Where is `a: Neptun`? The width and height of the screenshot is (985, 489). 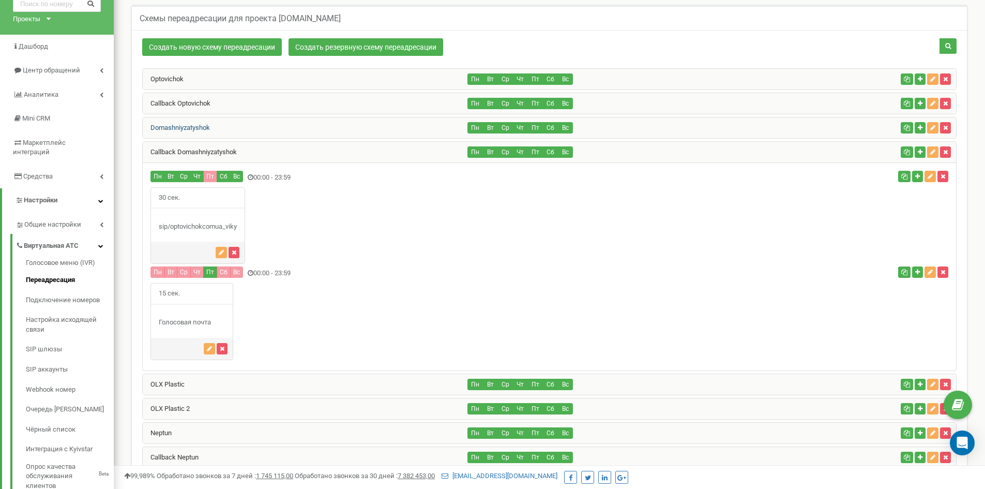 a: Neptun is located at coordinates (157, 432).